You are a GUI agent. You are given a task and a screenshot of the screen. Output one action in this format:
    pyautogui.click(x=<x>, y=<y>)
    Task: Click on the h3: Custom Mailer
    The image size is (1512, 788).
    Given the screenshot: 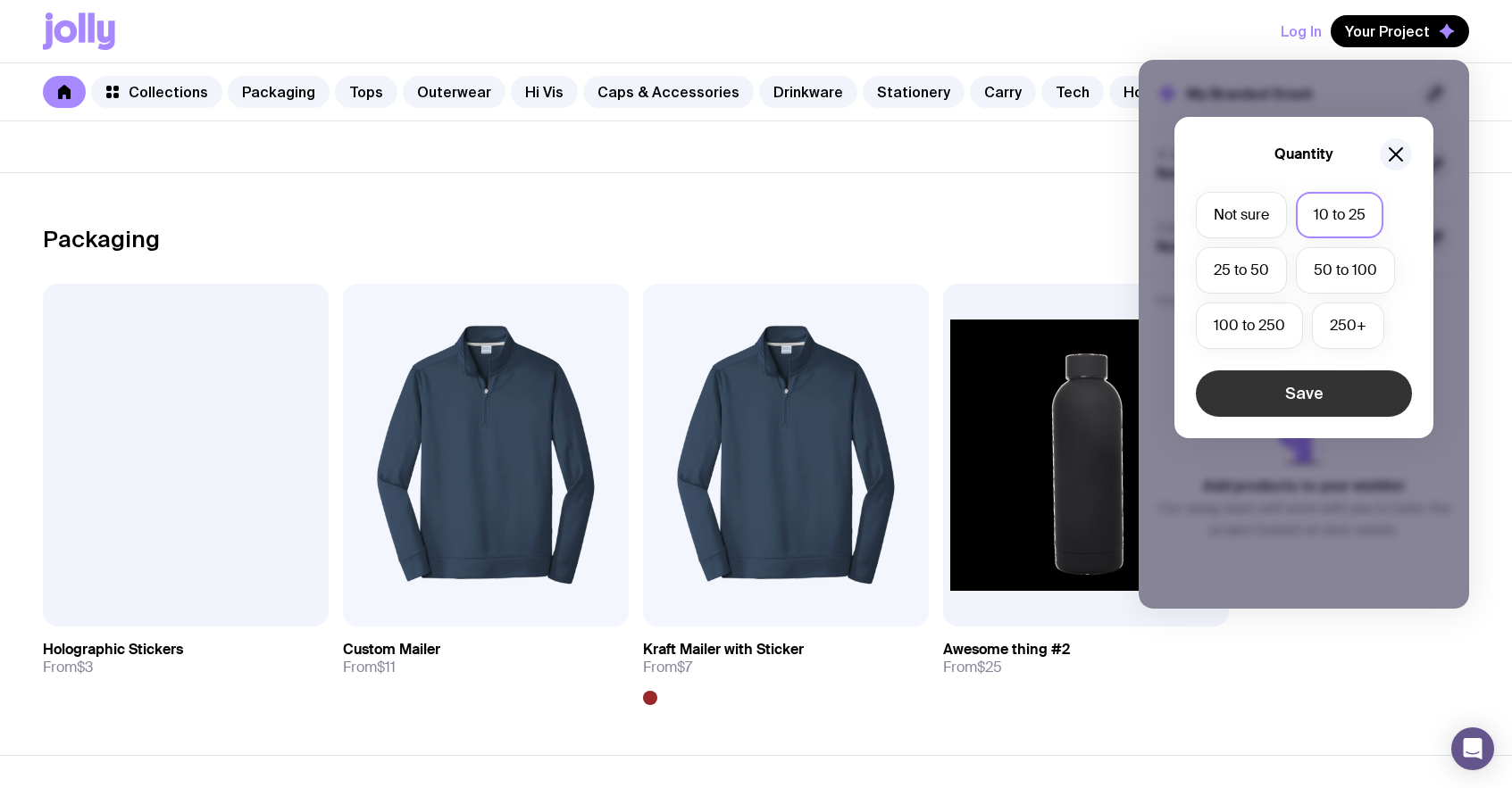 What is the action you would take?
    pyautogui.click(x=391, y=650)
    